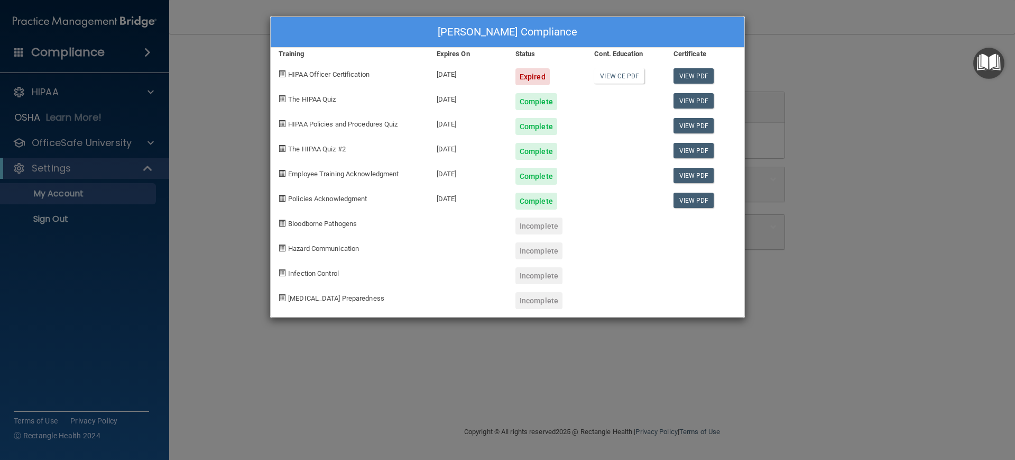 This screenshot has height=460, width=1015. Describe the element at coordinates (312, 99) in the screenshot. I see `span: The HIPAA Quiz` at that location.